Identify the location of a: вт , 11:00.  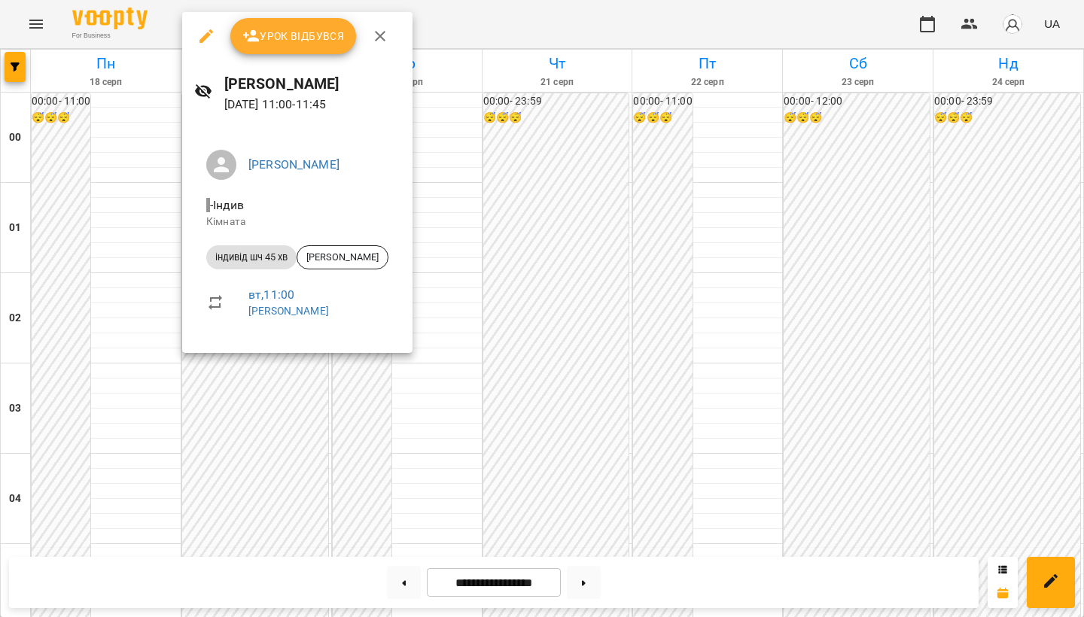
(271, 294).